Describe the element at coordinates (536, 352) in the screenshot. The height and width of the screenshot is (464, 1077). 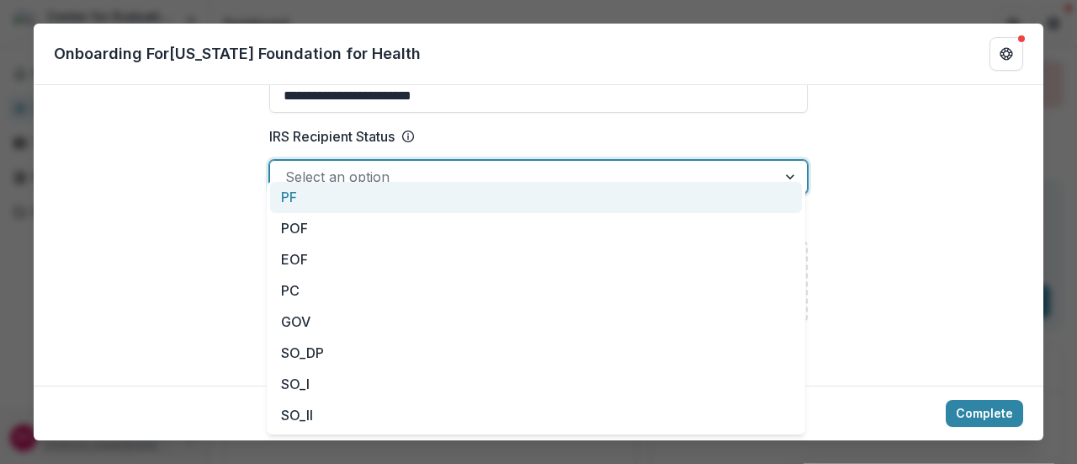
I see `div: SO_DP` at that location.